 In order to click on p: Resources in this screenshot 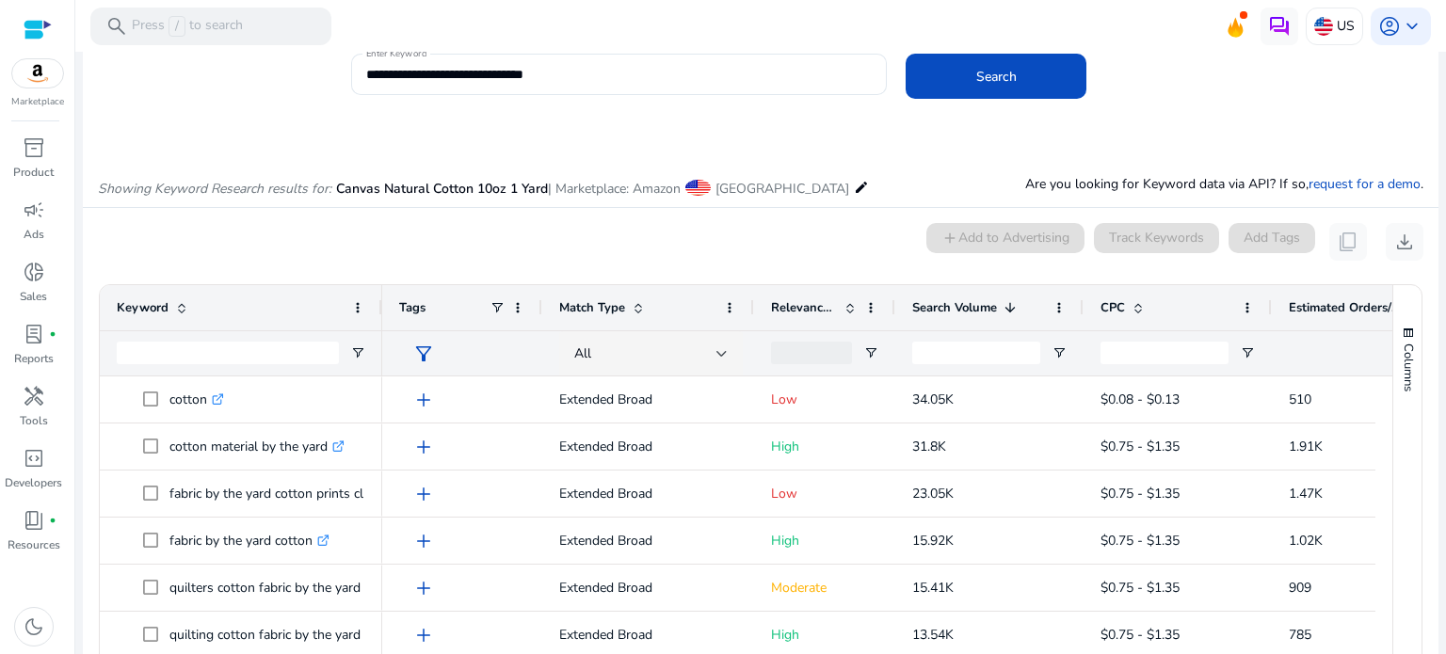, I will do `click(34, 545)`.